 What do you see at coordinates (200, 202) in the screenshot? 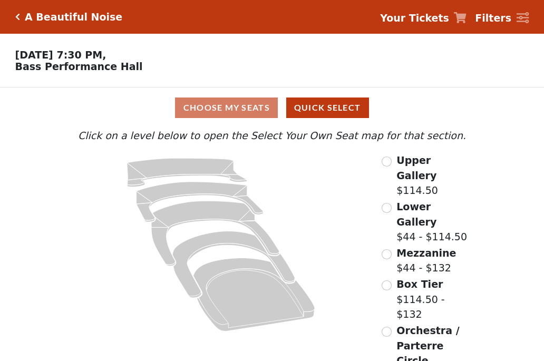
I see `path: Lower Gallery - Seats Available: 25` at bounding box center [200, 202].